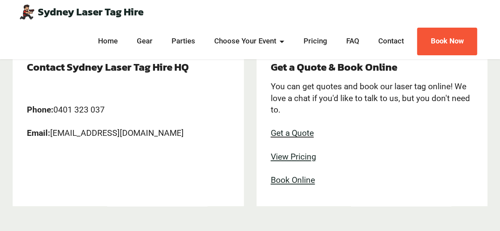 The image size is (500, 231). What do you see at coordinates (292, 133) in the screenshot?
I see `a: Get a Quote` at bounding box center [292, 133].